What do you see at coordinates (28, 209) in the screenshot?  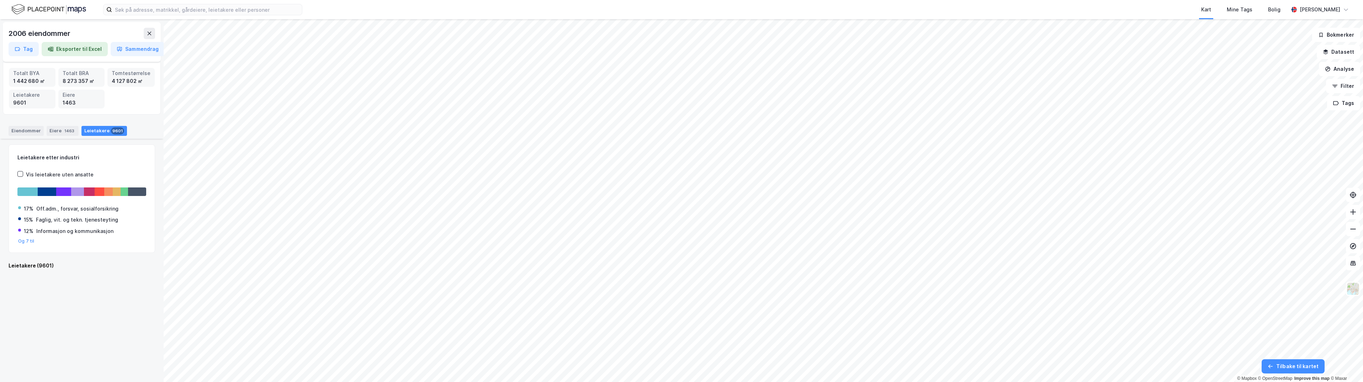 I see `div: 17%` at bounding box center [28, 209].